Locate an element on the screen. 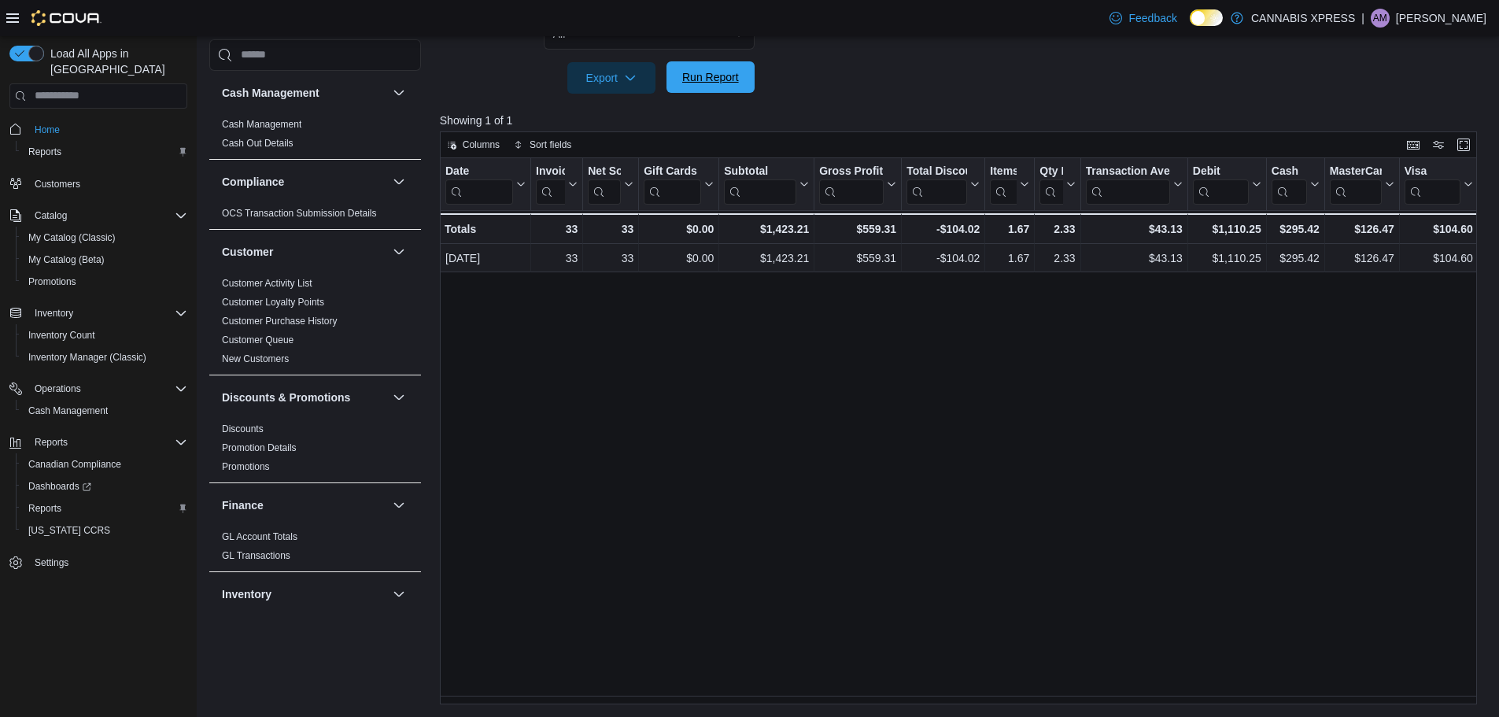 The height and width of the screenshot is (717, 1499). div: $104.60 is located at coordinates (1439, 229).